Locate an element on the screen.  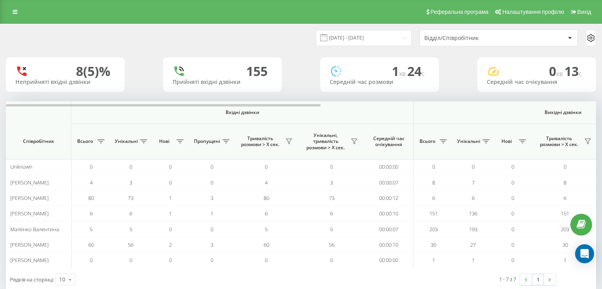
span: 2 is located at coordinates (170, 245).